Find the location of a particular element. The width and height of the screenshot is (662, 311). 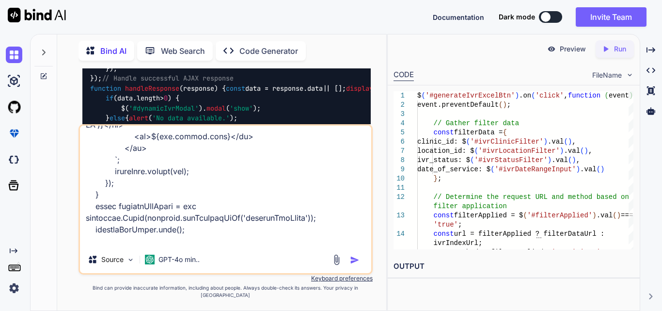

div: 10 is located at coordinates (399, 178).